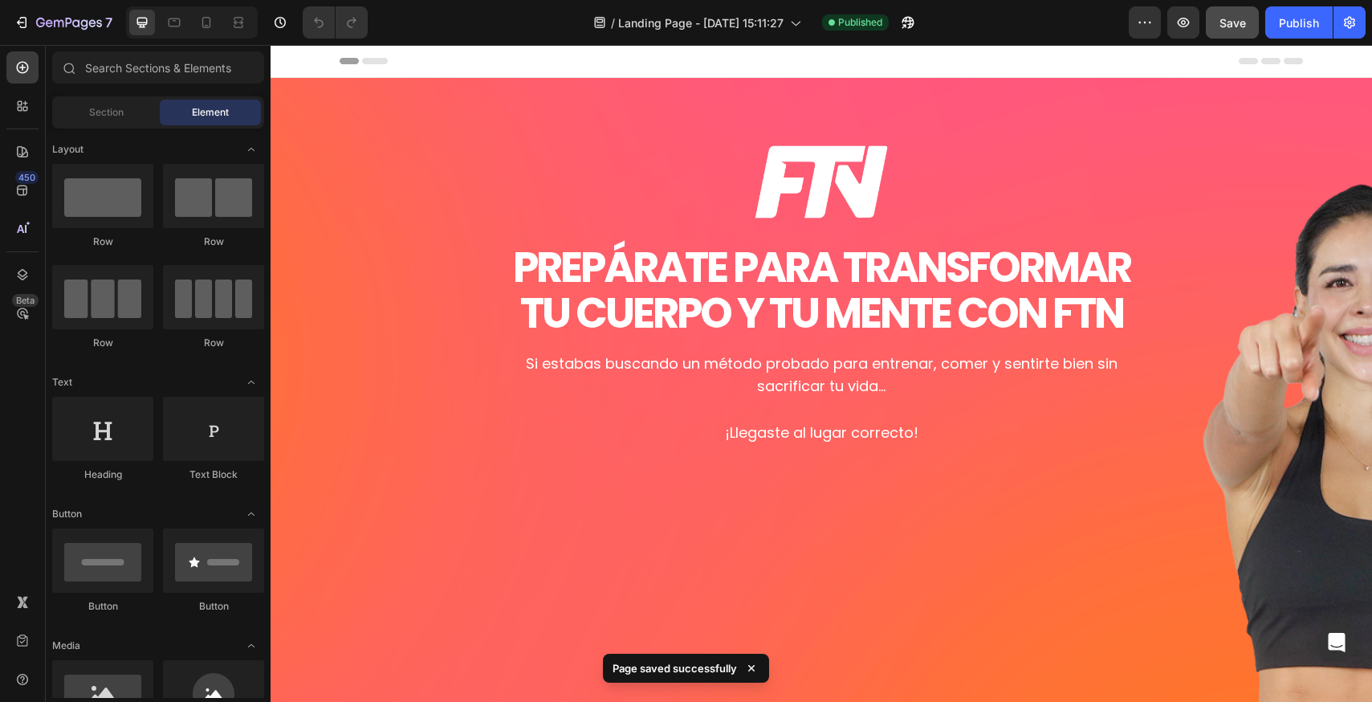 The width and height of the screenshot is (1372, 702). What do you see at coordinates (103, 474) in the screenshot?
I see `div: Heading` at bounding box center [103, 474].